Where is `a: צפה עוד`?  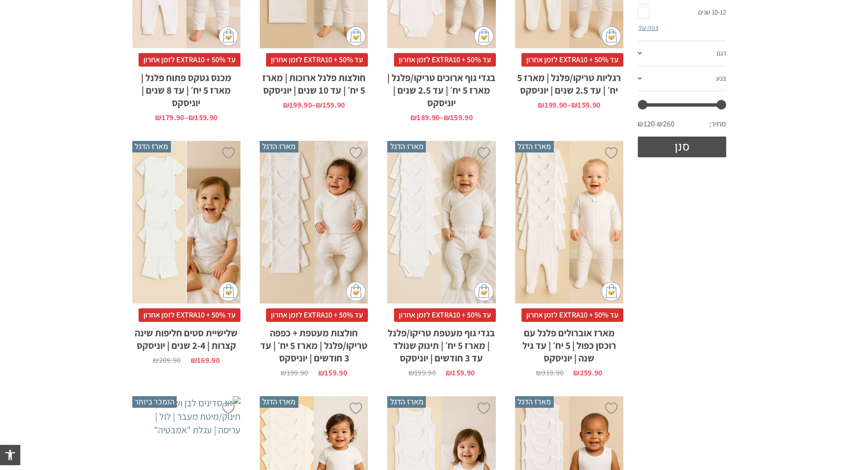
a: צפה עוד is located at coordinates (648, 28).